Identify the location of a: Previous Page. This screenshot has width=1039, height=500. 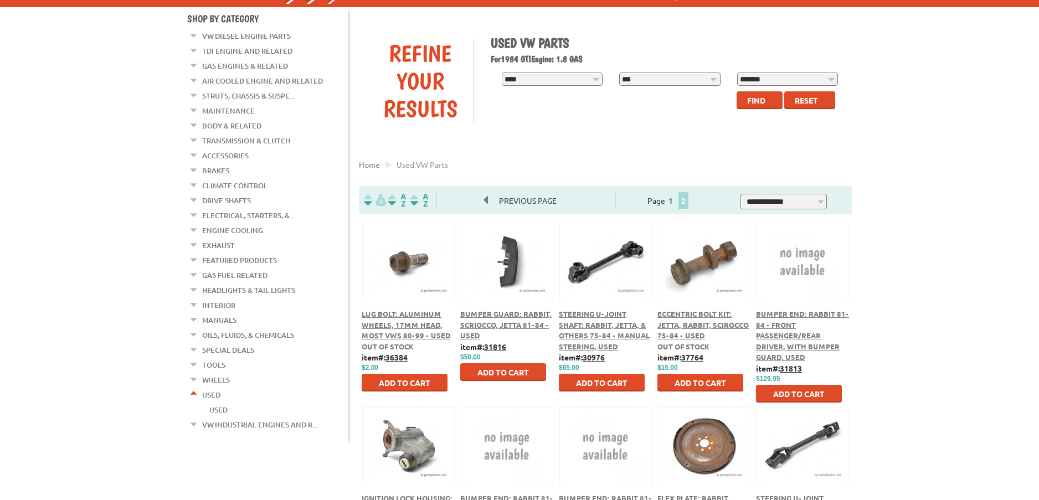
(526, 201).